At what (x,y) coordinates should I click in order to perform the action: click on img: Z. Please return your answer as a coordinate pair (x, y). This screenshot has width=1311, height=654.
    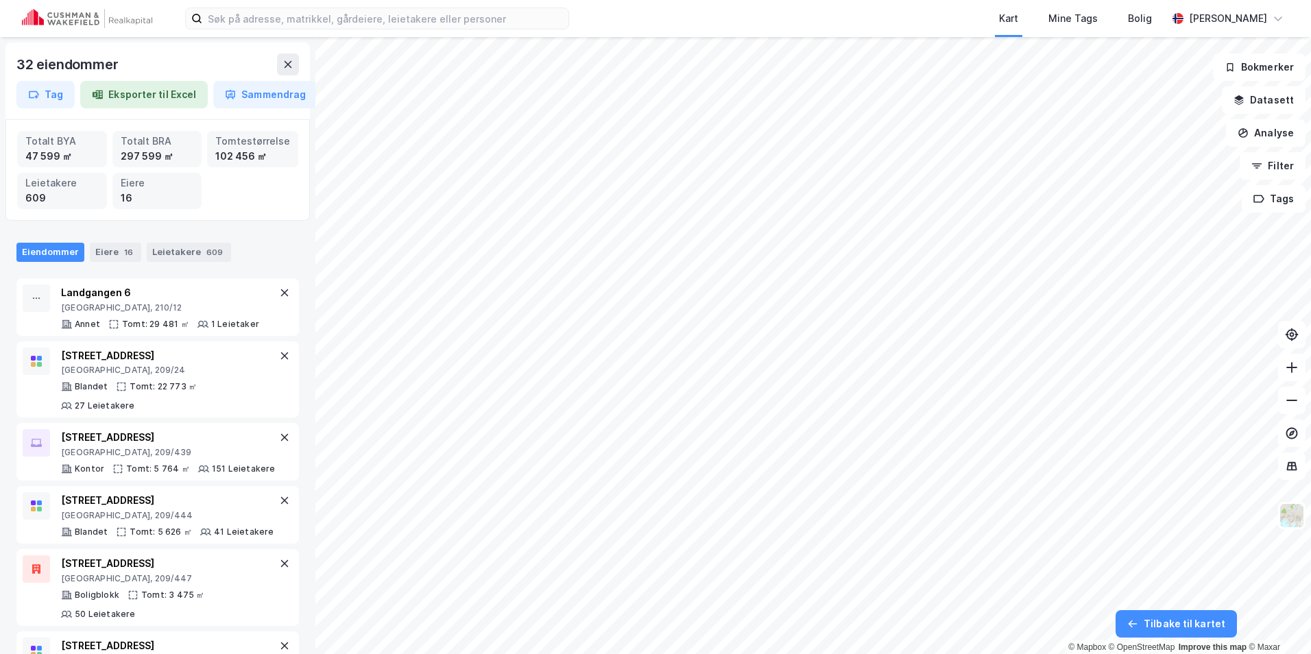
    Looking at the image, I should click on (1292, 516).